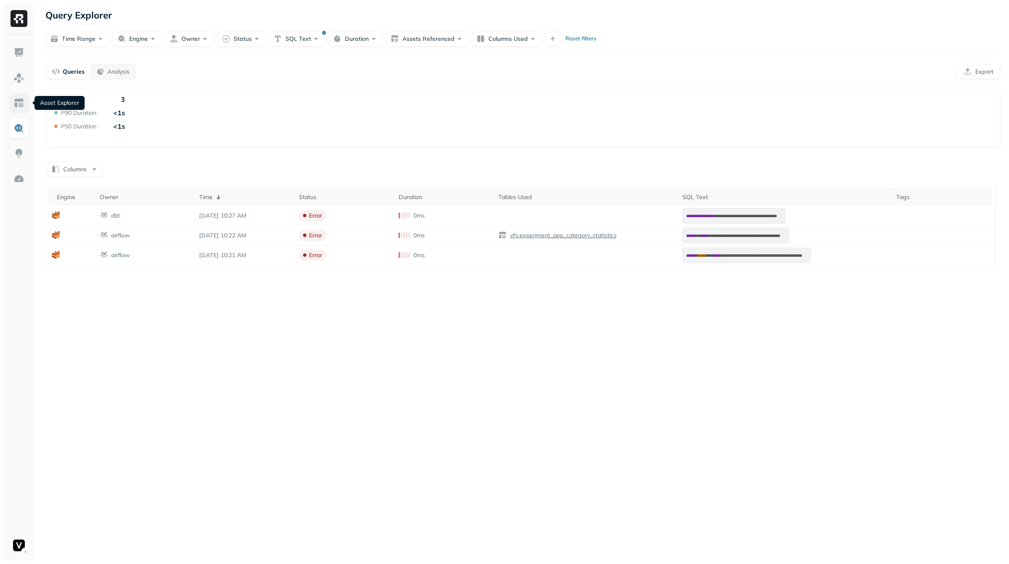 This screenshot has width=1009, height=564. Describe the element at coordinates (507, 39) in the screenshot. I see `button: Columns Used` at that location.